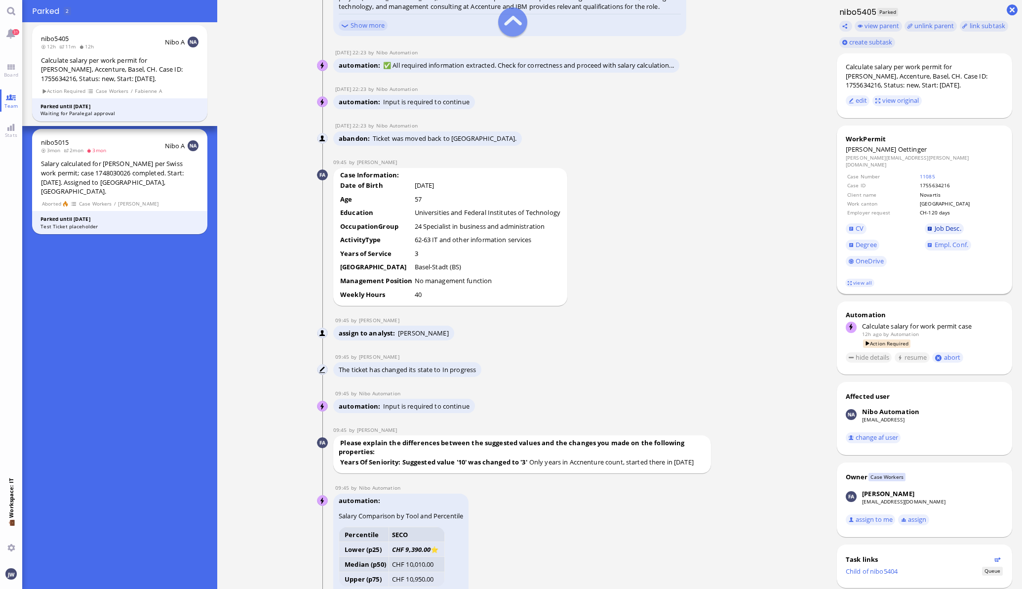  I want to click on span: Fabienne A, so click(149, 91).